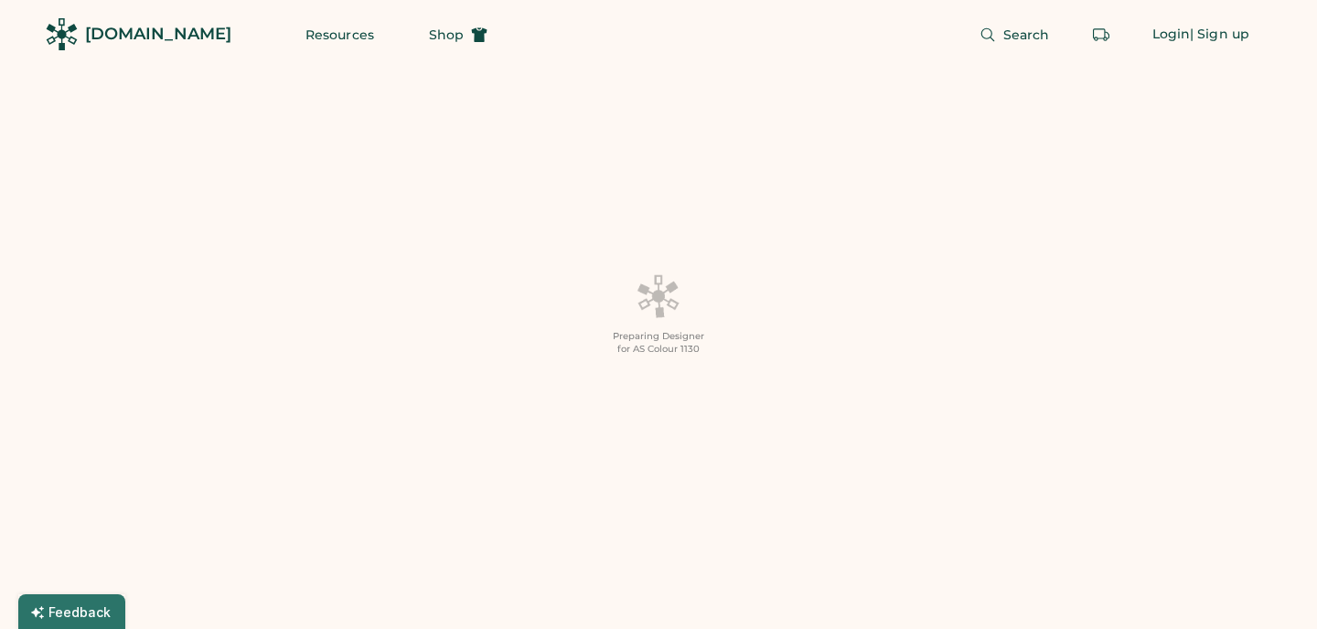  What do you see at coordinates (446, 35) in the screenshot?
I see `span: Shop` at bounding box center [446, 35].